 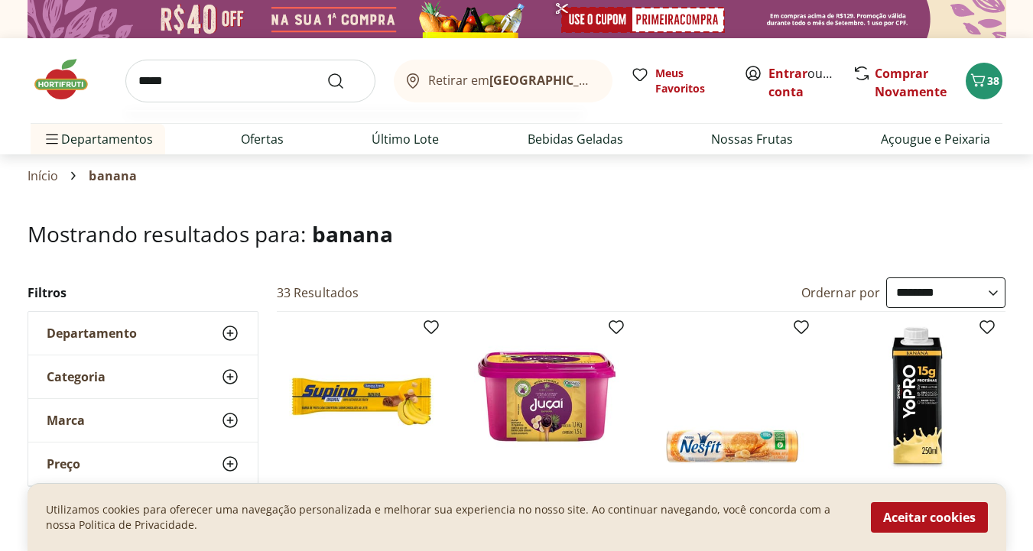 What do you see at coordinates (547, 499) in the screenshot?
I see `a: Açaí com Banana Orgânico Juçaí 1,5l` at bounding box center [547, 499].